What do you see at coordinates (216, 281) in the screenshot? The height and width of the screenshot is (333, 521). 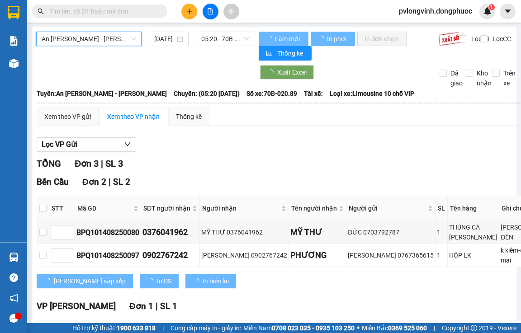 I see `span: In biên lai` at bounding box center [216, 281].